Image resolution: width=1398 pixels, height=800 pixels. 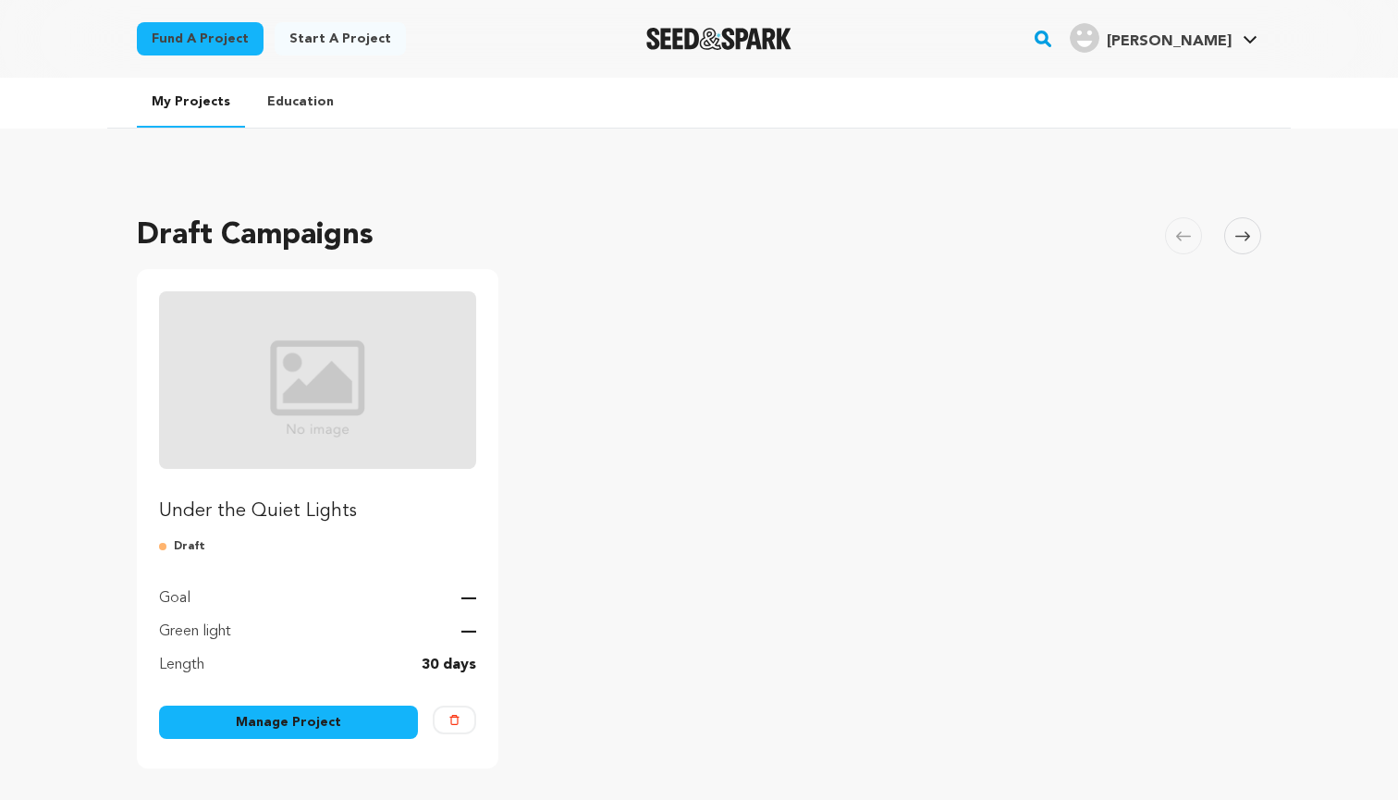 I want to click on p: 30 days, so click(x=448, y=665).